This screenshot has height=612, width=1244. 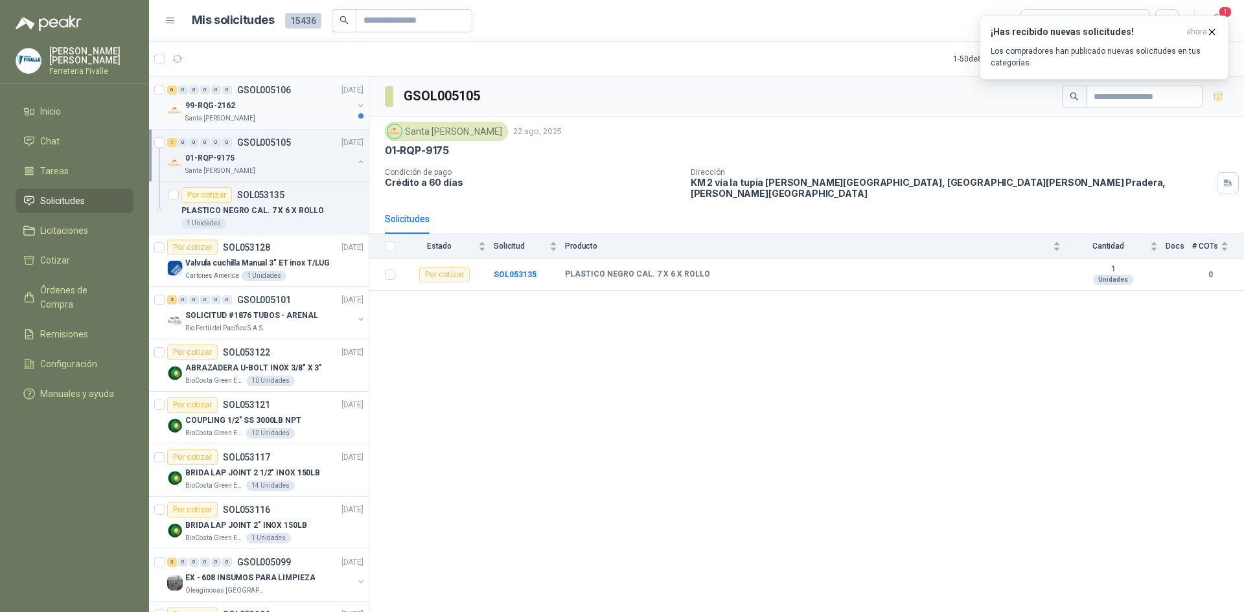 I want to click on span: Chat, so click(x=50, y=141).